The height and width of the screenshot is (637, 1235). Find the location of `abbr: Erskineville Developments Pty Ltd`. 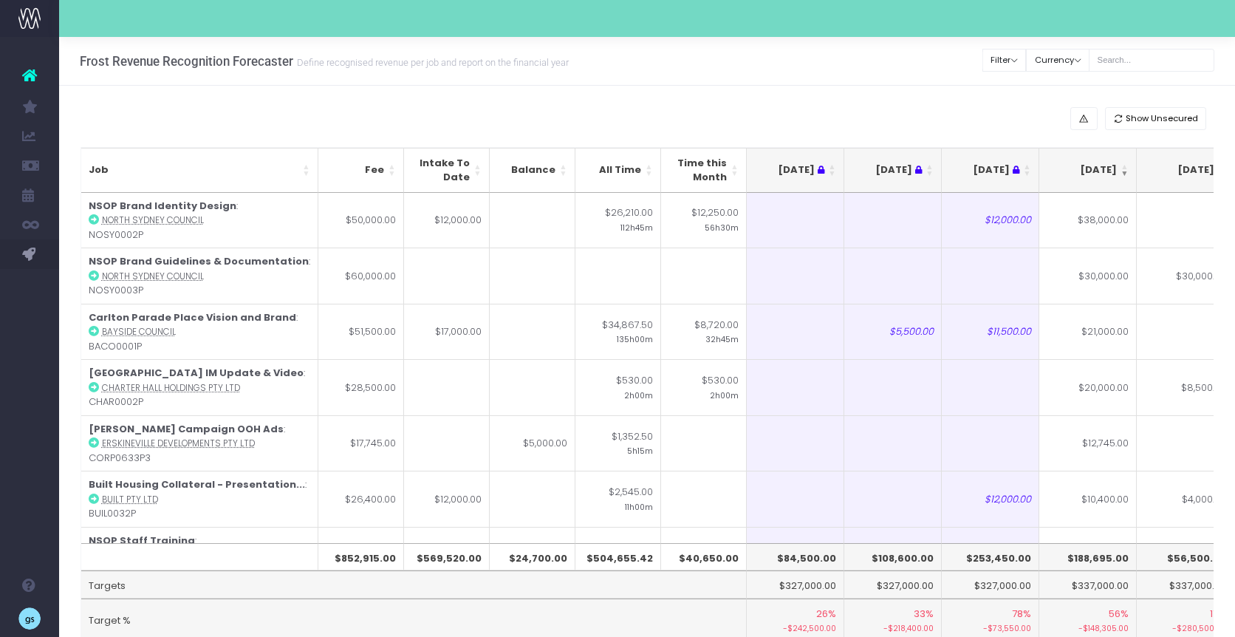

abbr: Erskineville Developments Pty Ltd is located at coordinates (178, 443).